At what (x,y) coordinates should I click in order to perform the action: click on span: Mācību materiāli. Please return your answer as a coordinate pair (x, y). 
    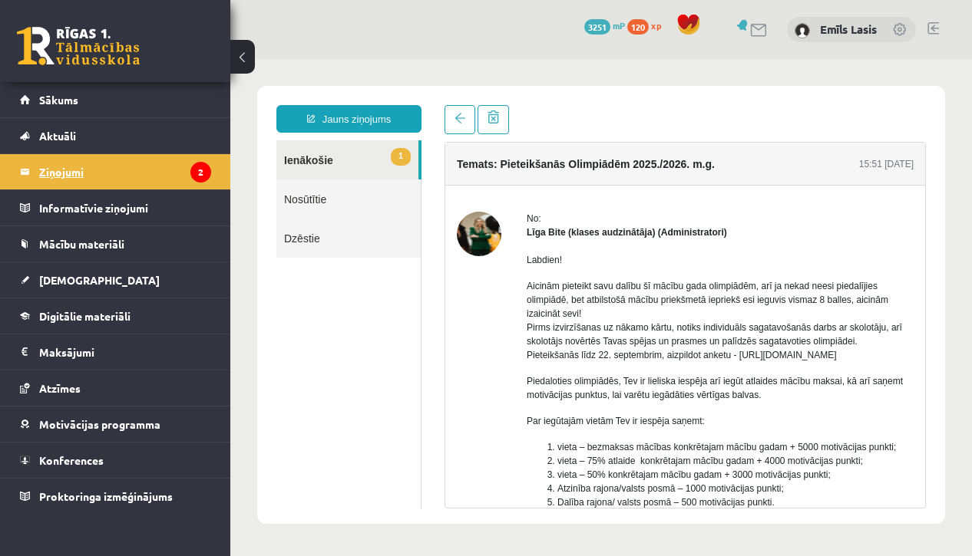
    Looking at the image, I should click on (81, 244).